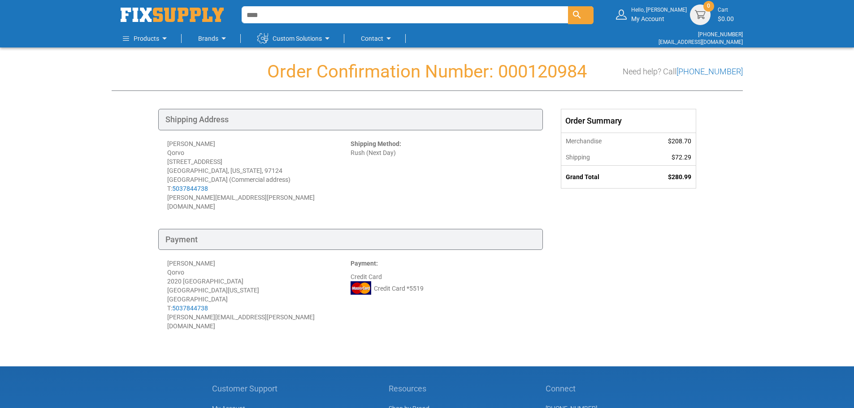 This screenshot has width=854, height=408. I want to click on a: Brands, so click(213, 39).